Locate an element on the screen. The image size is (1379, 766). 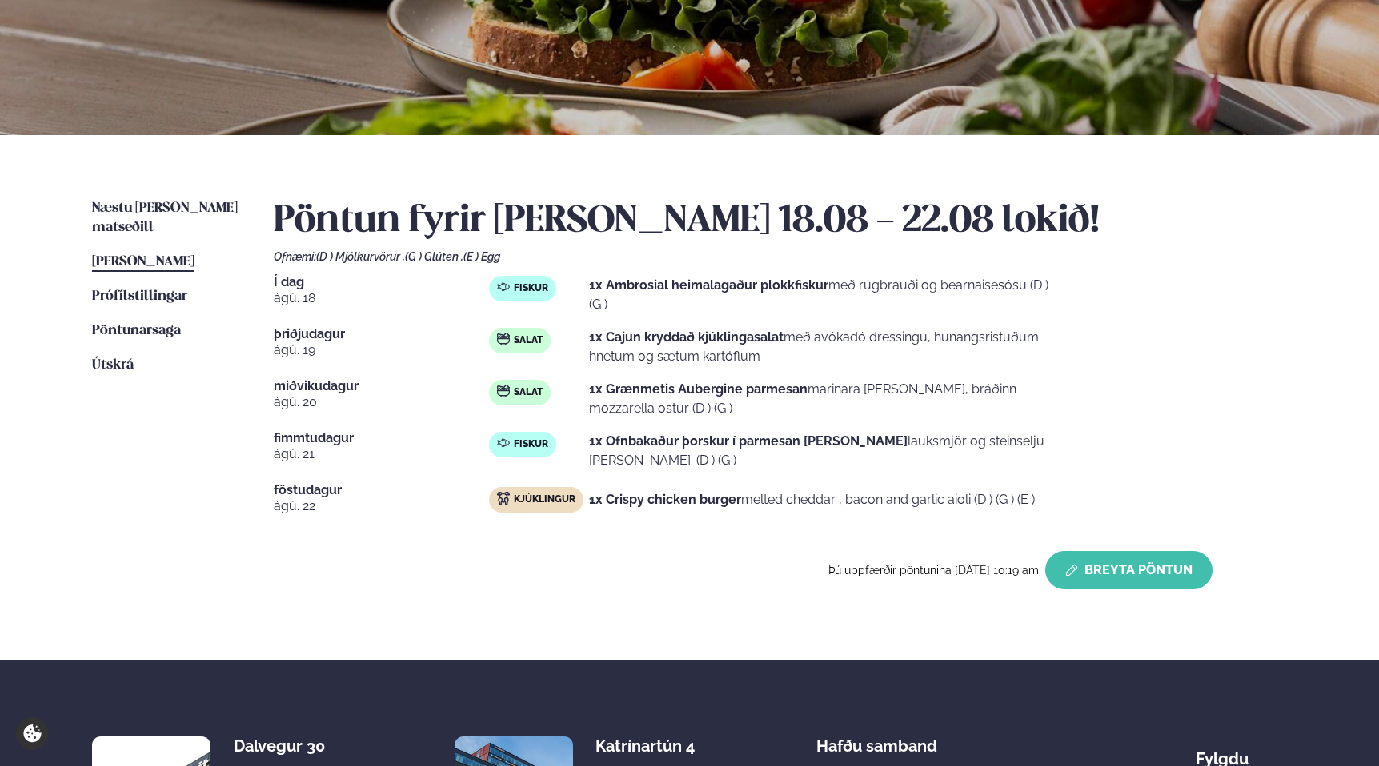
span: (G ) Glúten , is located at coordinates (434, 257).